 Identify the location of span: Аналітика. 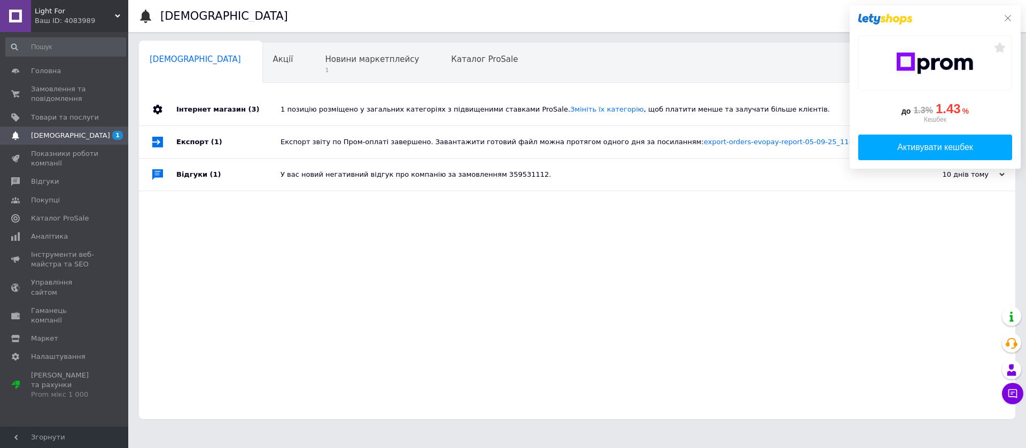
(49, 237).